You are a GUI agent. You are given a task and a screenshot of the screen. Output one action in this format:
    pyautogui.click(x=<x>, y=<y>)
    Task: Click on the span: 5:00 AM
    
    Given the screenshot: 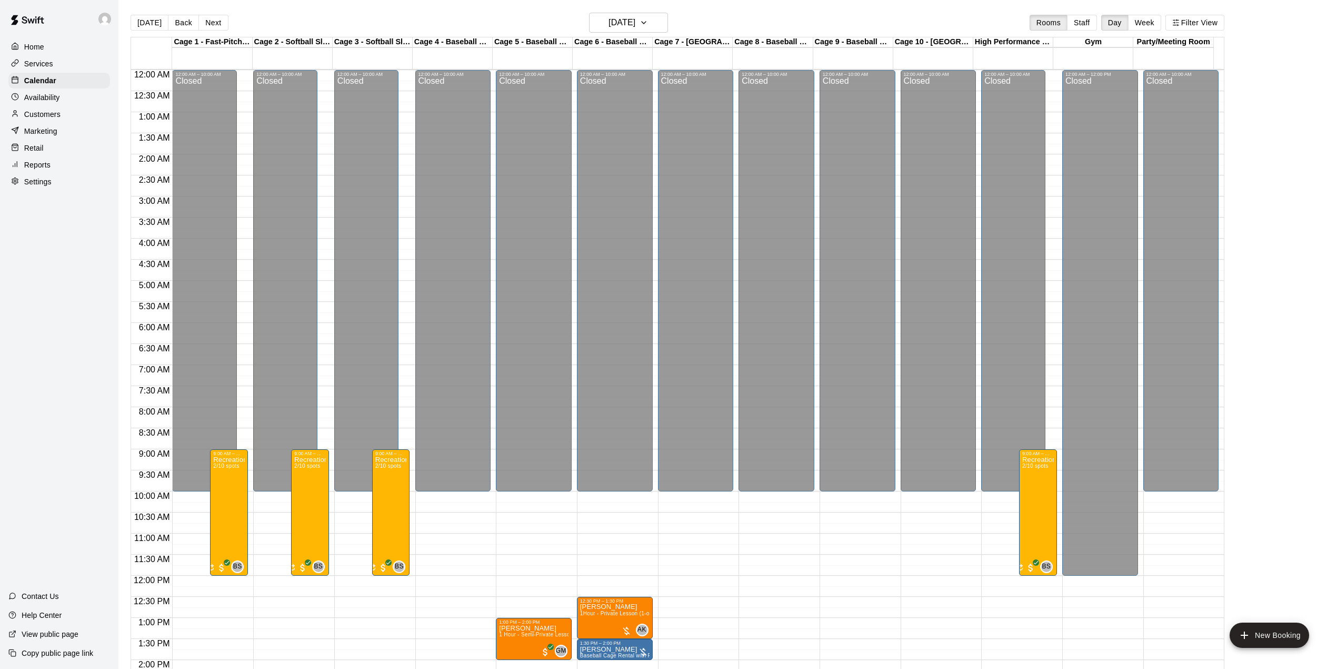 What is the action you would take?
    pyautogui.click(x=154, y=285)
    